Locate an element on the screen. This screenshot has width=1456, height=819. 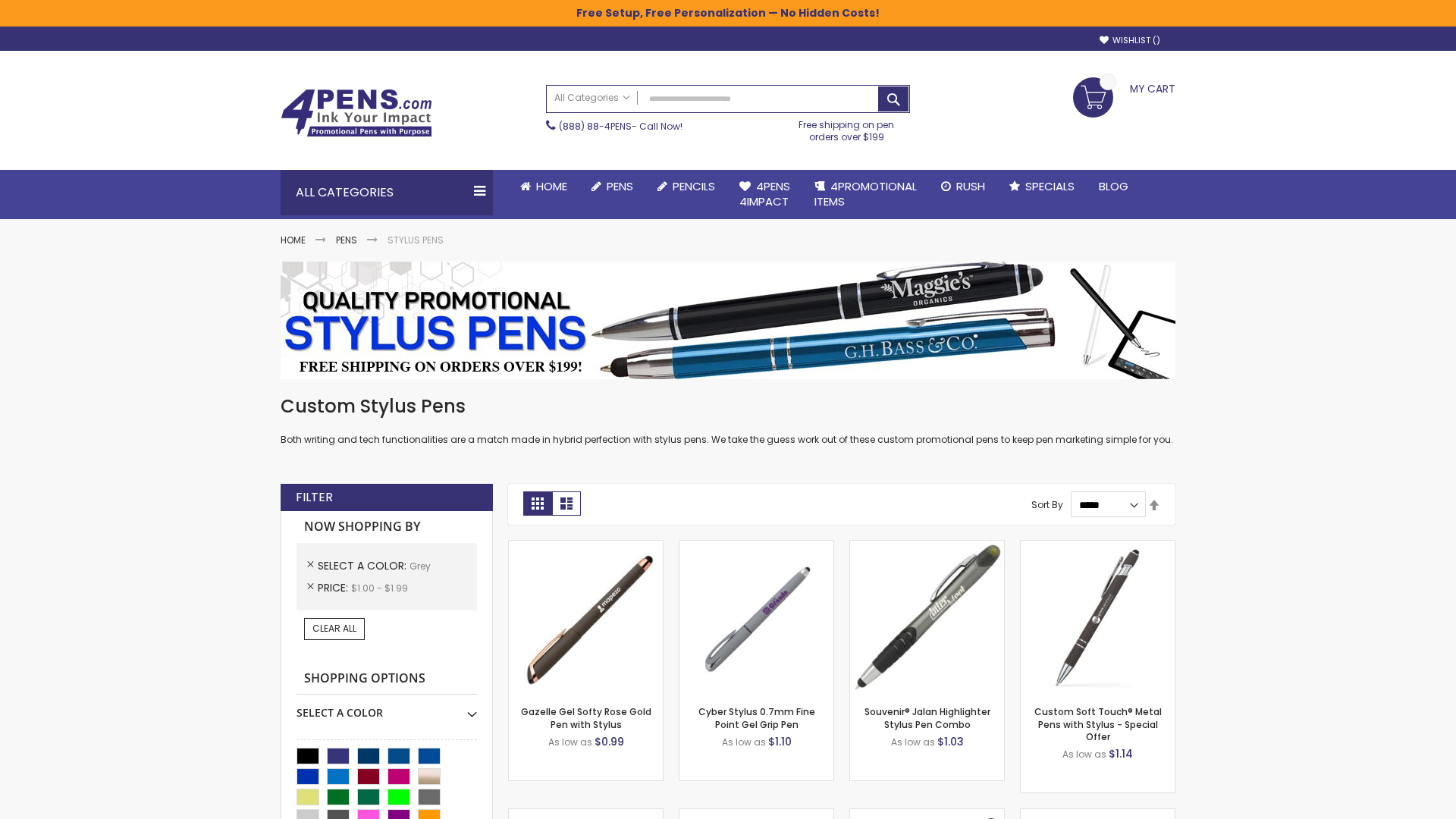
a: Gazelle Gel Softy Rose Gold Pen with Stylus-Grey is located at coordinates (586, 546).